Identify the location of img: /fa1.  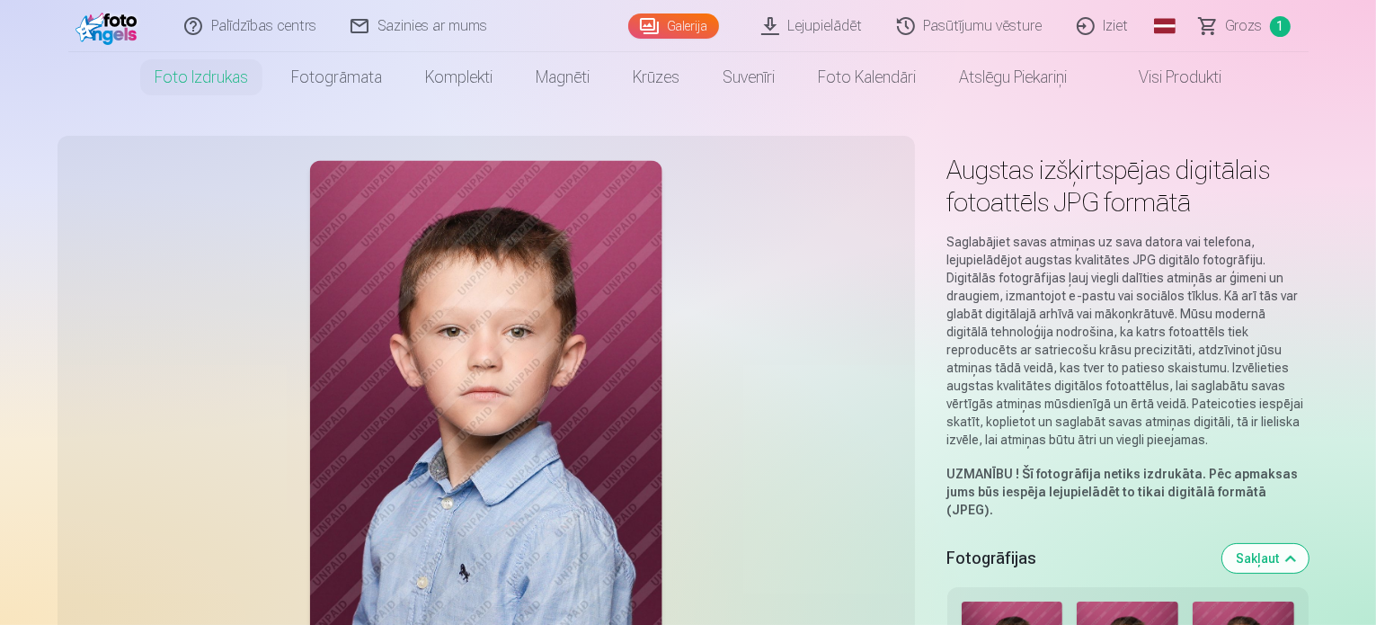
(109, 26).